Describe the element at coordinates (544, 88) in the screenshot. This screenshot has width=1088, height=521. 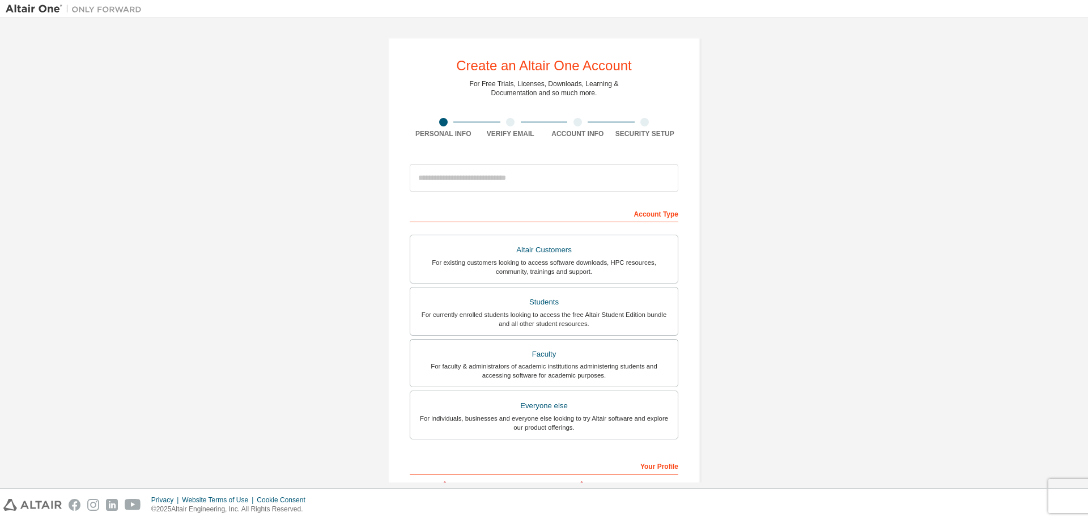
I see `div: For Free Trials, Licenses, Downloads, Learning & Documentation and so much more.` at that location.